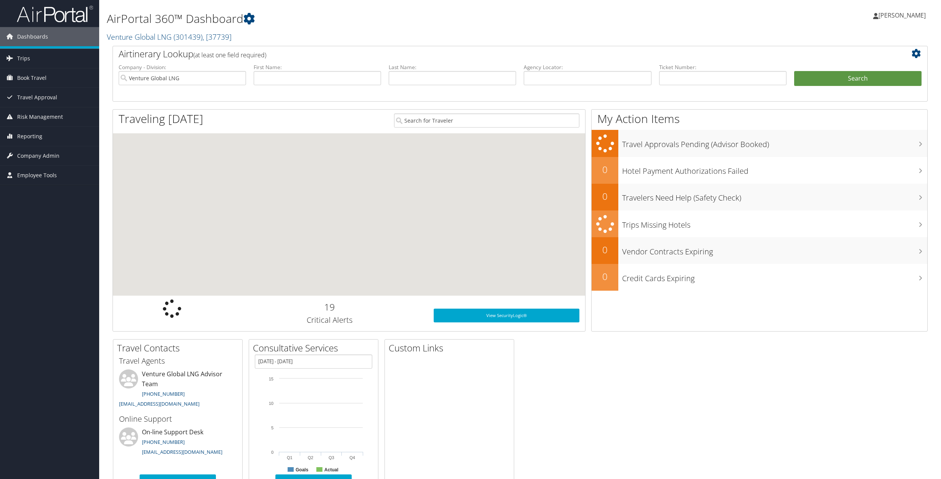 The image size is (941, 479). I want to click on input: Search for Traveler, so click(487, 120).